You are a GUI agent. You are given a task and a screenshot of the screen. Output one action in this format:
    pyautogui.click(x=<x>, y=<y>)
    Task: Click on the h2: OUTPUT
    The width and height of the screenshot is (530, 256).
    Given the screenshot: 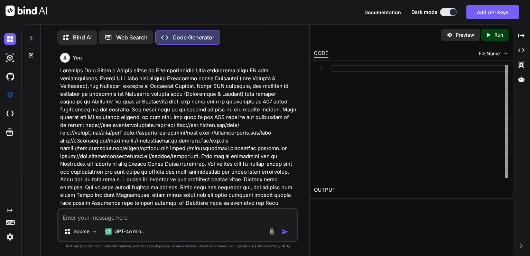 What is the action you would take?
    pyautogui.click(x=411, y=190)
    